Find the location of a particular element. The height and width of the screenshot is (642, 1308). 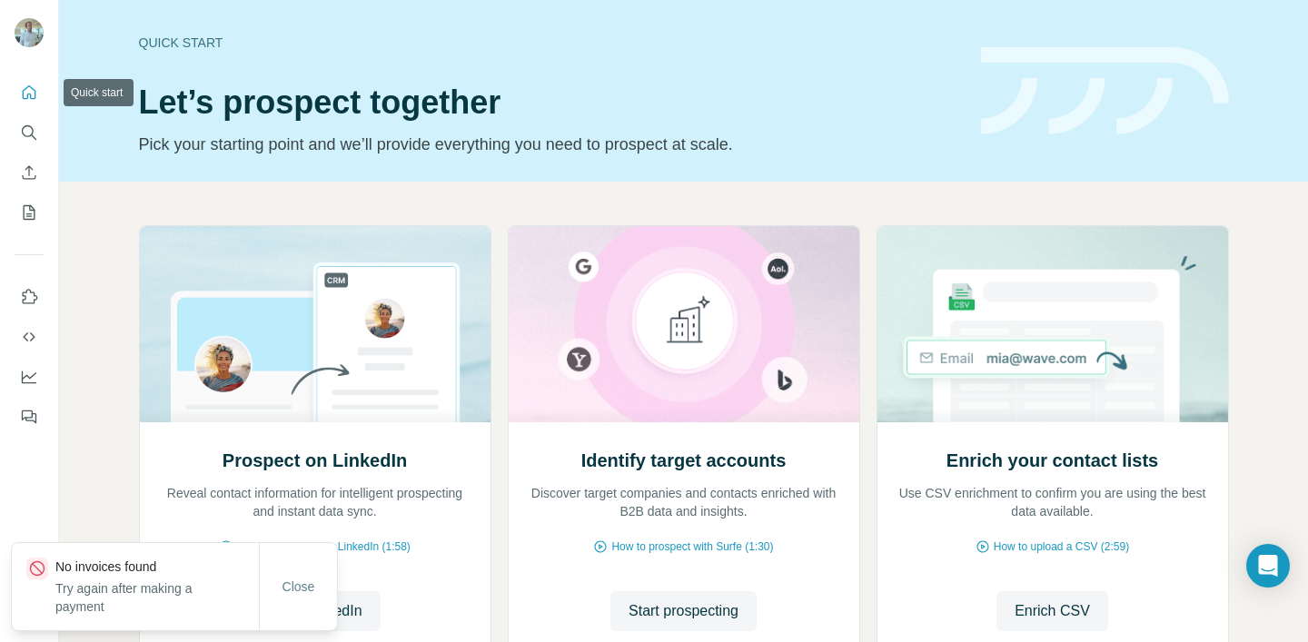

button: Use Surfe API is located at coordinates (29, 337).